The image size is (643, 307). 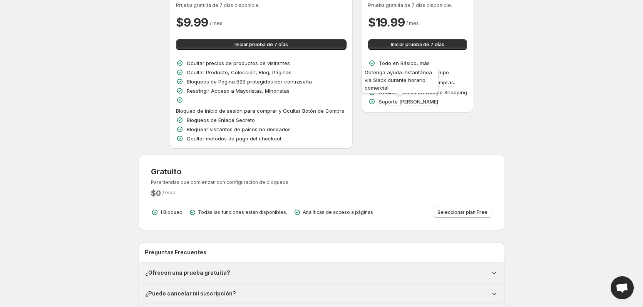 I want to click on p: Ocultar Producto, Colección, Blog, Páginas, so click(x=239, y=72).